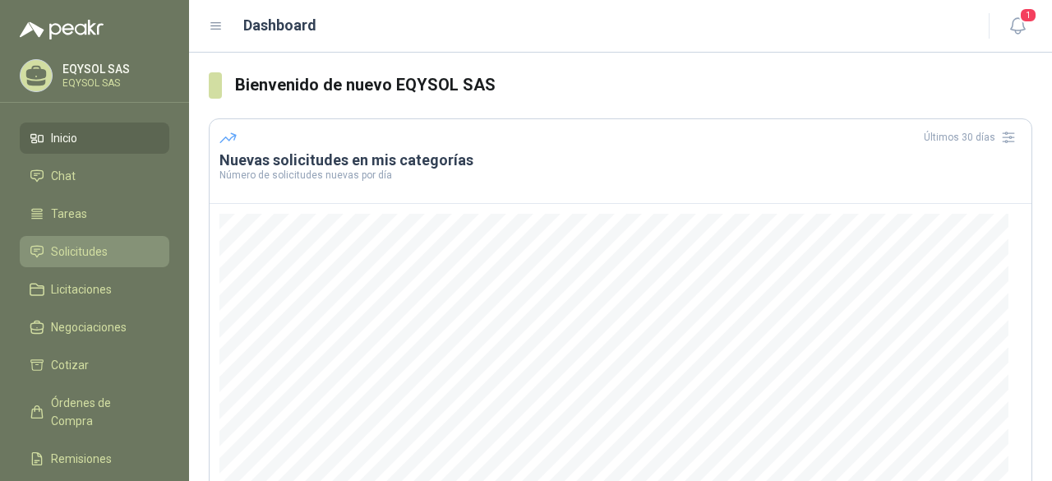  I want to click on p: Número de solicitudes nuevas por día, so click(621, 175).